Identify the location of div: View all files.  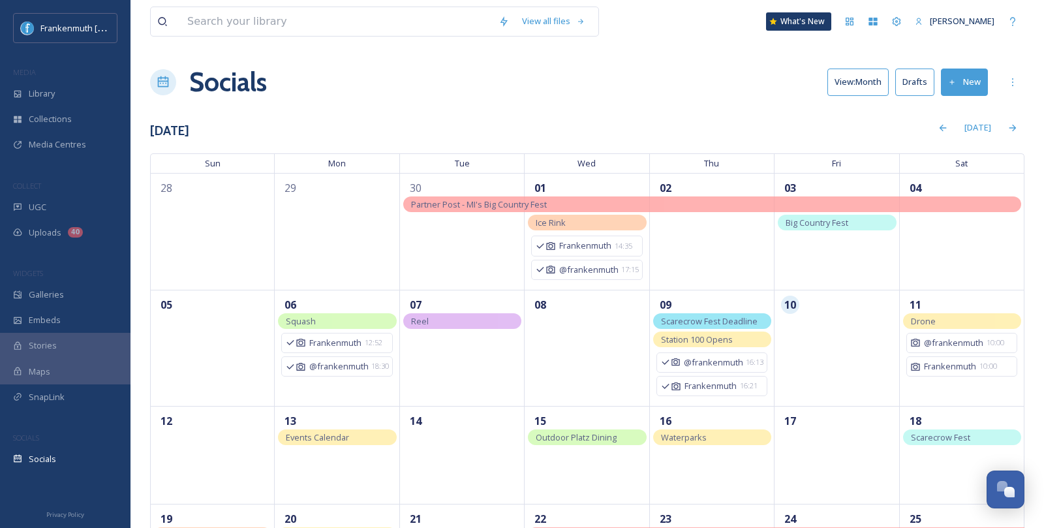
(553, 21).